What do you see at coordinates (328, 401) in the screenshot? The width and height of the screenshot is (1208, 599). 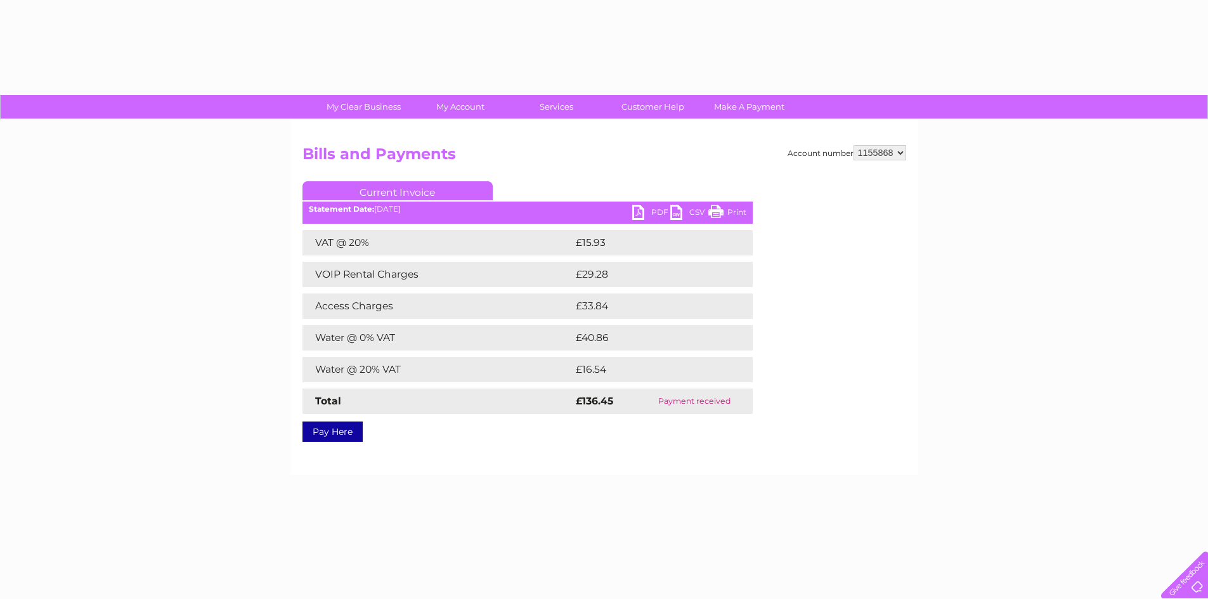 I see `strong: Total` at bounding box center [328, 401].